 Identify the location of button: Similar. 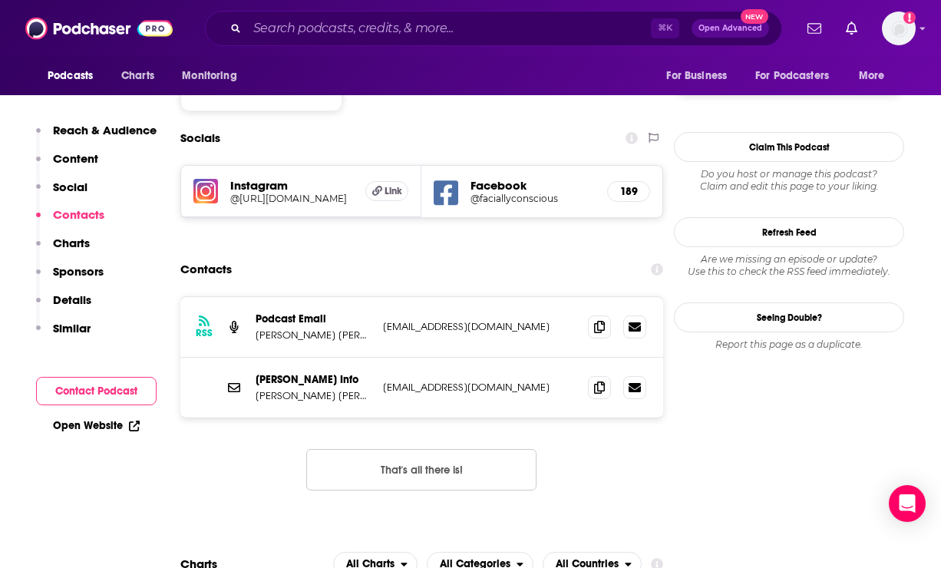
(63, 335).